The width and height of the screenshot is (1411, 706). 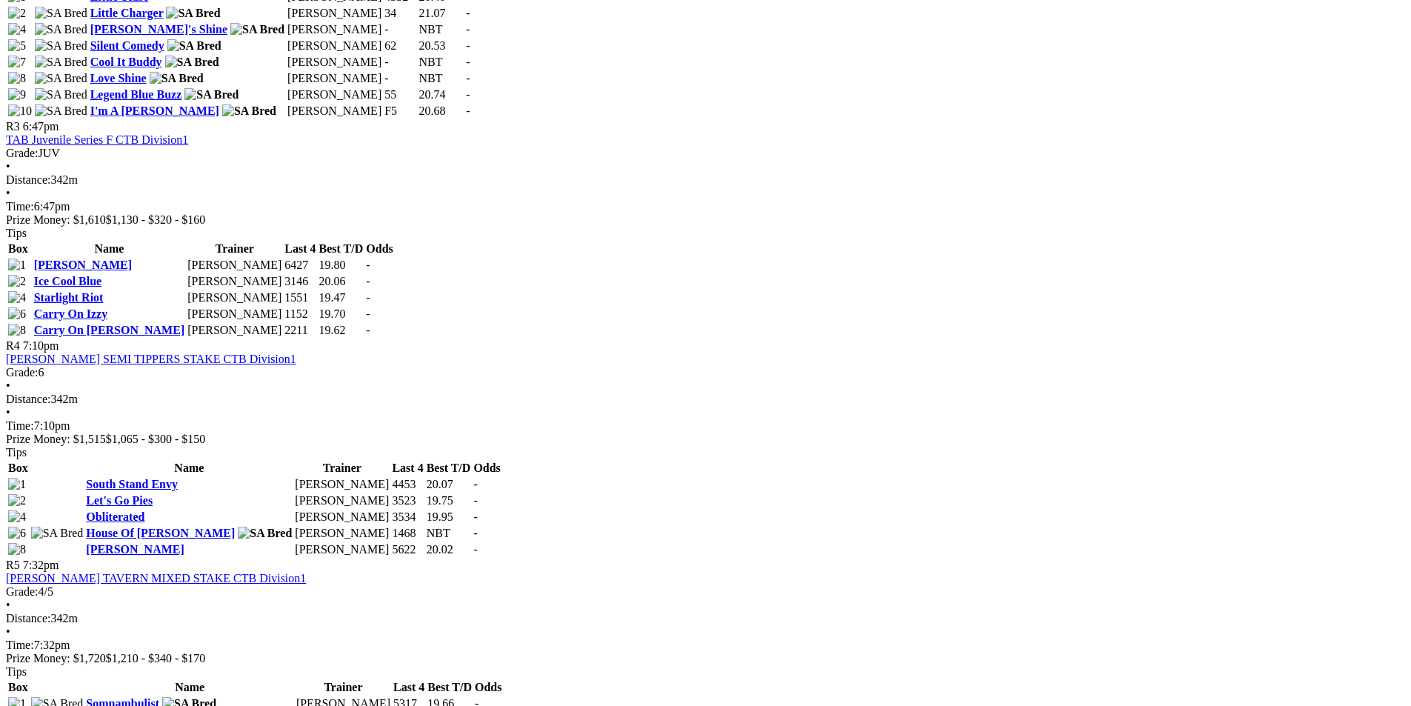 What do you see at coordinates (22, 153) in the screenshot?
I see `span: Grade:` at bounding box center [22, 153].